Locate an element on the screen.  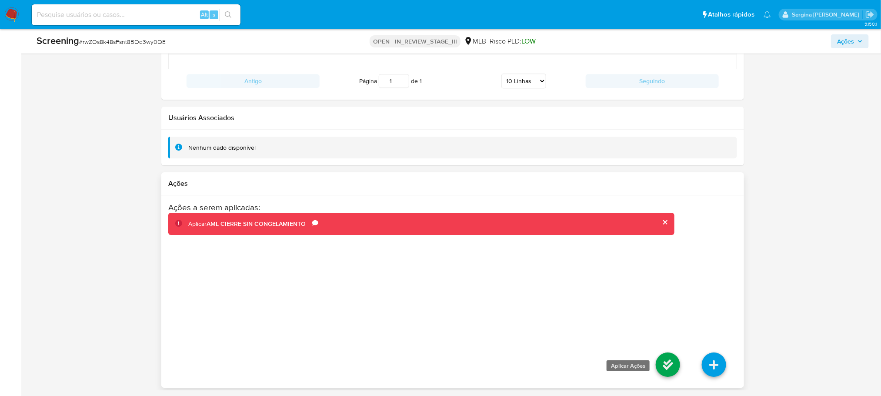
b: AML CIERRE SIN CONGELAMIENTO is located at coordinates (256, 224).